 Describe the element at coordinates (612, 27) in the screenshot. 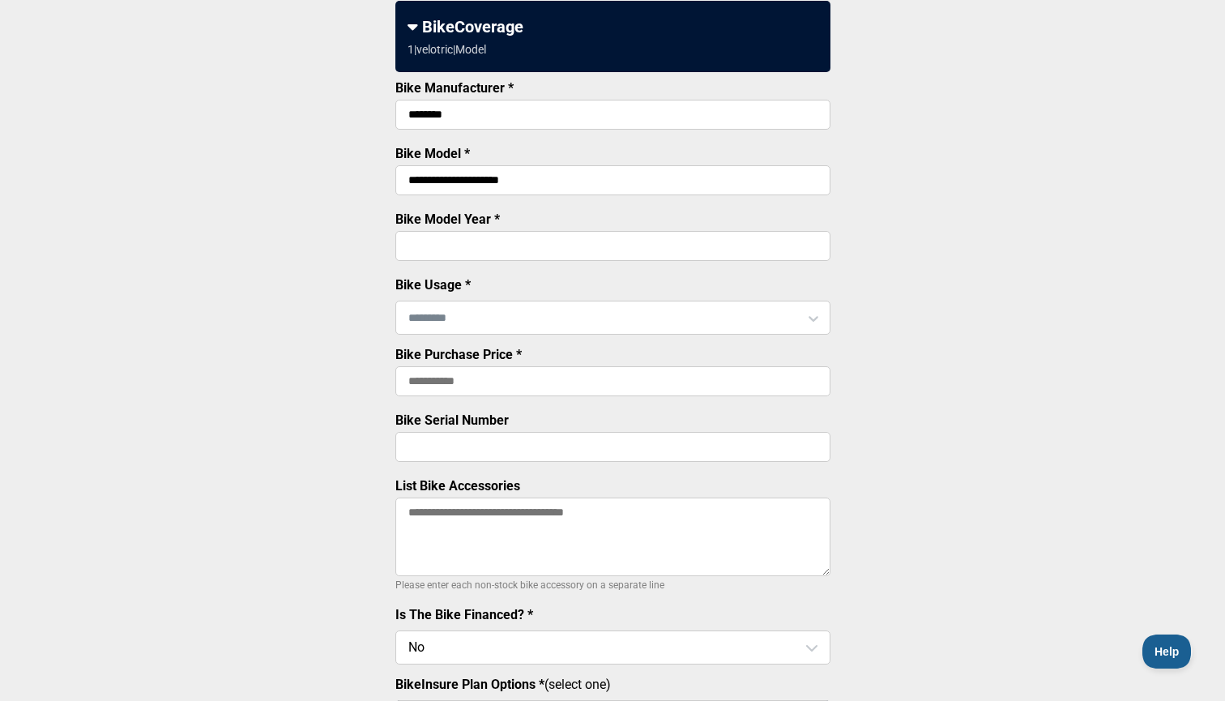

I see `div: BikeCoverage` at that location.